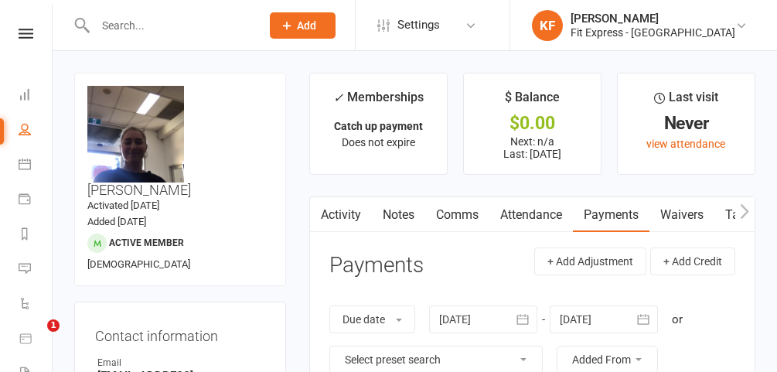 The height and width of the screenshot is (372, 777). Describe the element at coordinates (377, 265) in the screenshot. I see `h3: Payments` at that location.